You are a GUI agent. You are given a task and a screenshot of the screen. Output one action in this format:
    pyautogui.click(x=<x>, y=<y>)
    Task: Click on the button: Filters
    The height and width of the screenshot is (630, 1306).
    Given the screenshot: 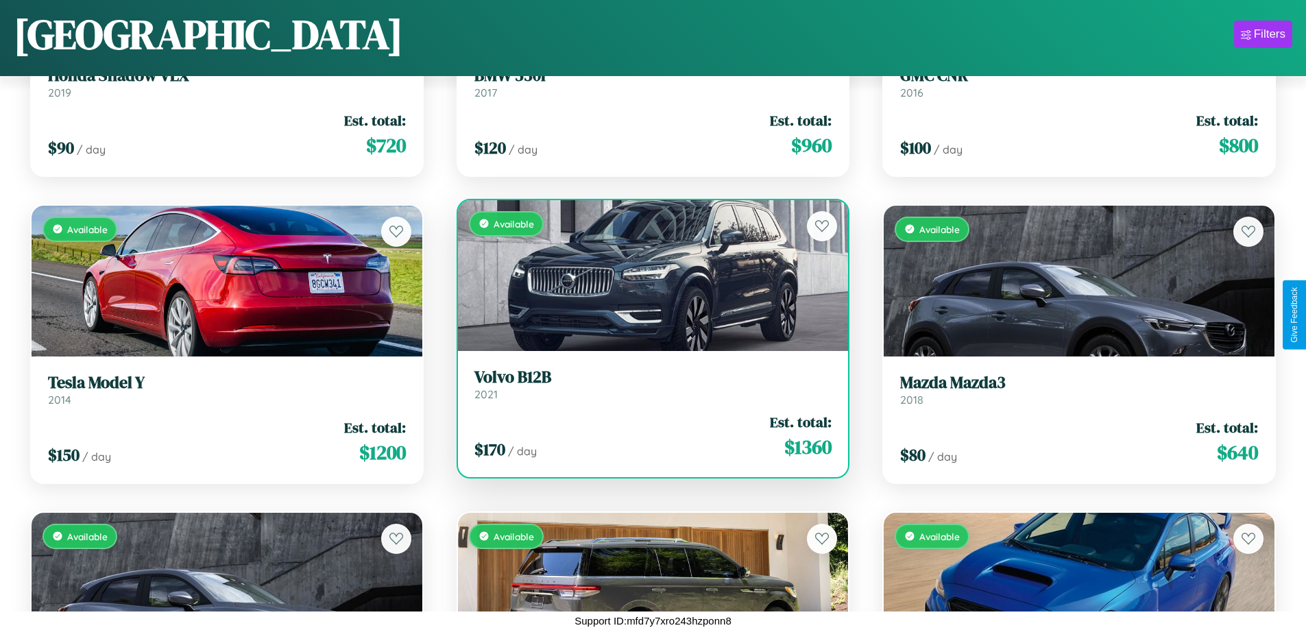 What is the action you would take?
    pyautogui.click(x=1263, y=34)
    